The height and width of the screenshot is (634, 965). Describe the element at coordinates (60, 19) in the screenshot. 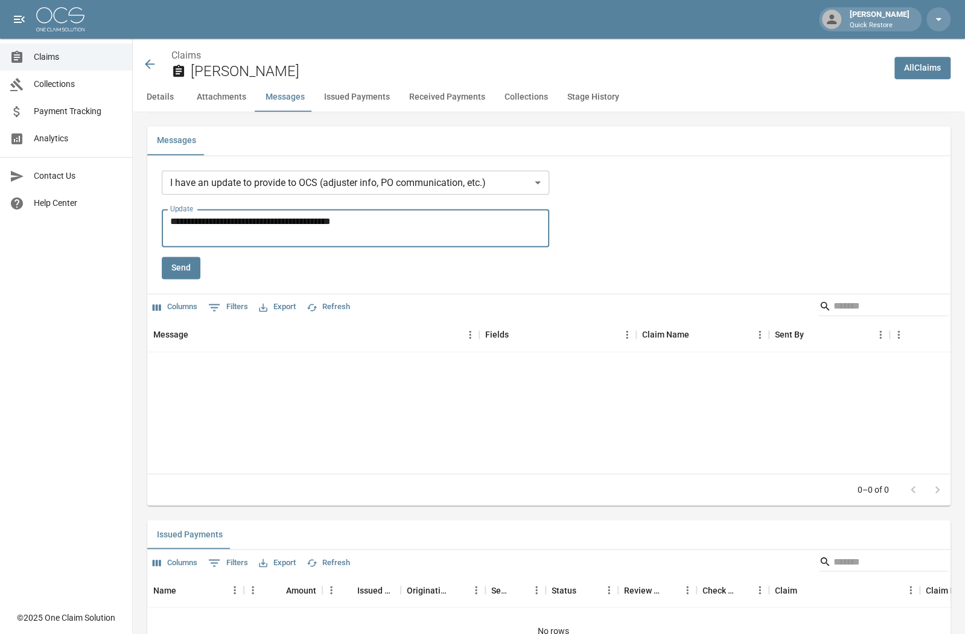

I see `img: ocs-logo-white-transparent.png` at that location.